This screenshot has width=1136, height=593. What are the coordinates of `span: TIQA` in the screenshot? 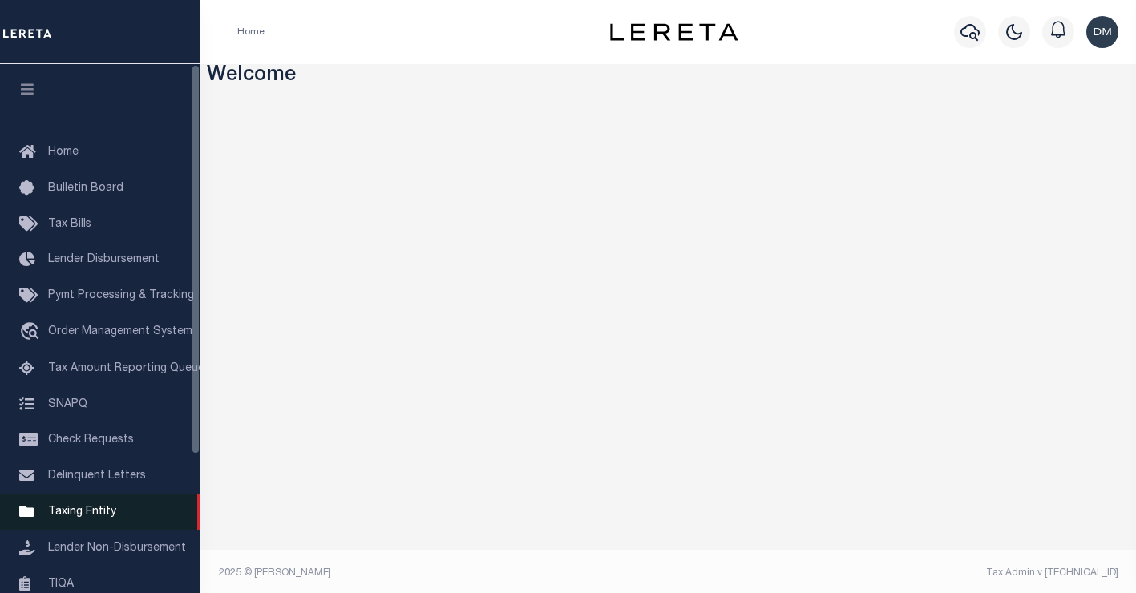 It's located at (61, 583).